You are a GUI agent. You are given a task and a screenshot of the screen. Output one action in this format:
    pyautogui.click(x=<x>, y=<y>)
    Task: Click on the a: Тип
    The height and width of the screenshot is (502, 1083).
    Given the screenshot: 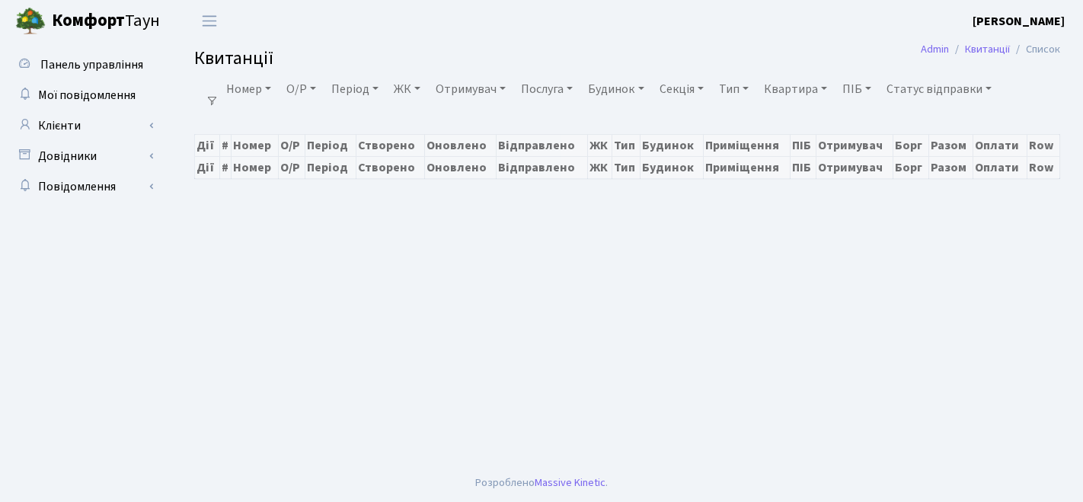 What is the action you would take?
    pyautogui.click(x=733, y=89)
    